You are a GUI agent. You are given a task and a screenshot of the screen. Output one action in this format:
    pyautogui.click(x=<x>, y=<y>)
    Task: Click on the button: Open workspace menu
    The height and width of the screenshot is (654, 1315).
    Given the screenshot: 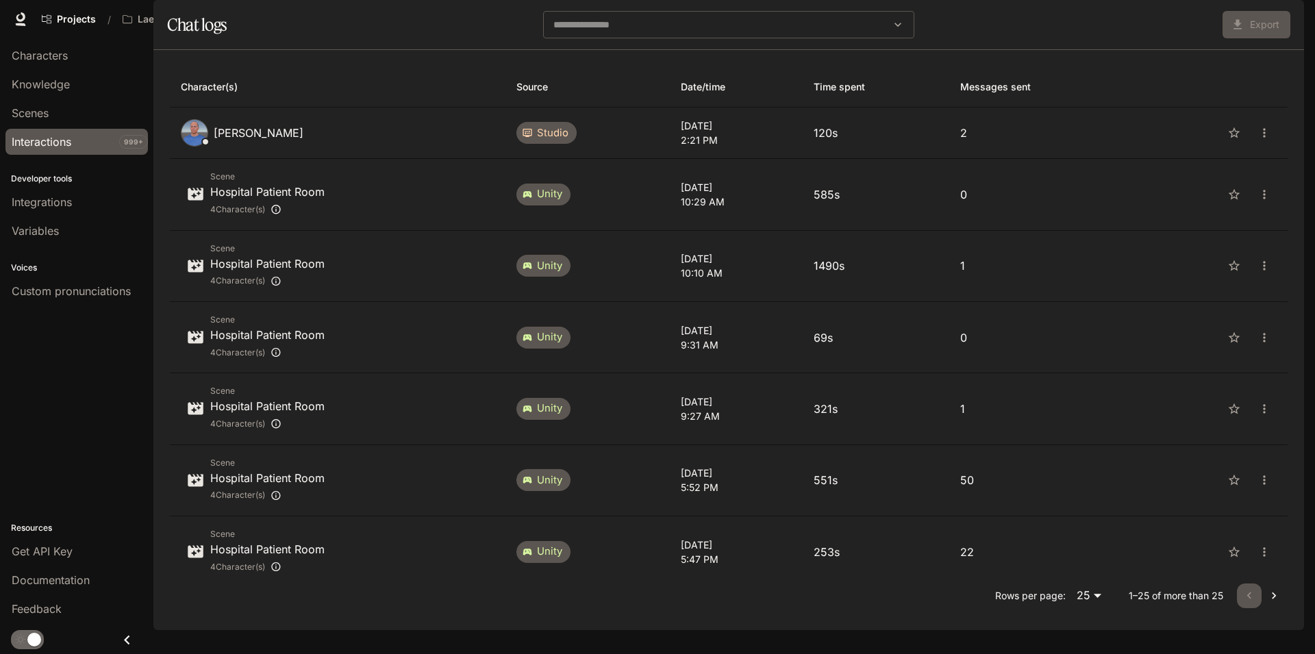 What is the action you would take?
    pyautogui.click(x=155, y=19)
    